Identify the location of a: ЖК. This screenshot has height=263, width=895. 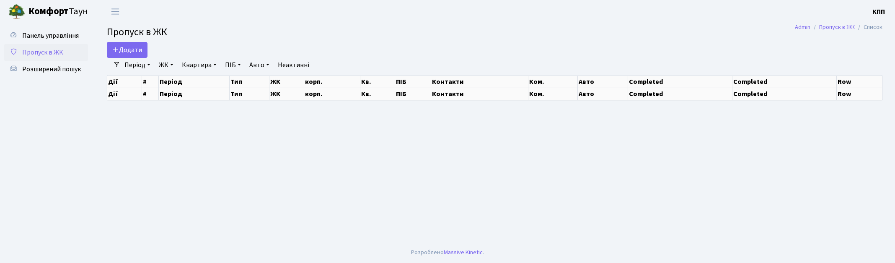
(166, 65).